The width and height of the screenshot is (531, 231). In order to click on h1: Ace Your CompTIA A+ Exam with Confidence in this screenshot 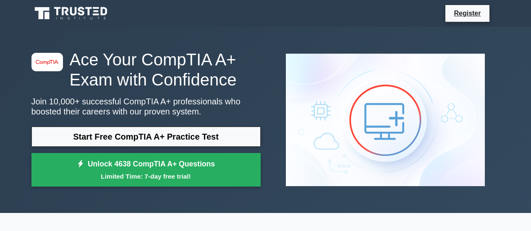, I will do `click(146, 70)`.